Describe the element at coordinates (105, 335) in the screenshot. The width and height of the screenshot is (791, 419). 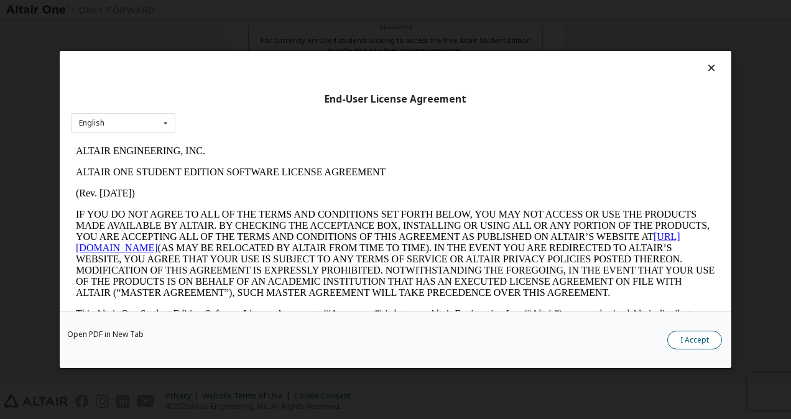
I see `a: Open PDF in New Tab` at that location.